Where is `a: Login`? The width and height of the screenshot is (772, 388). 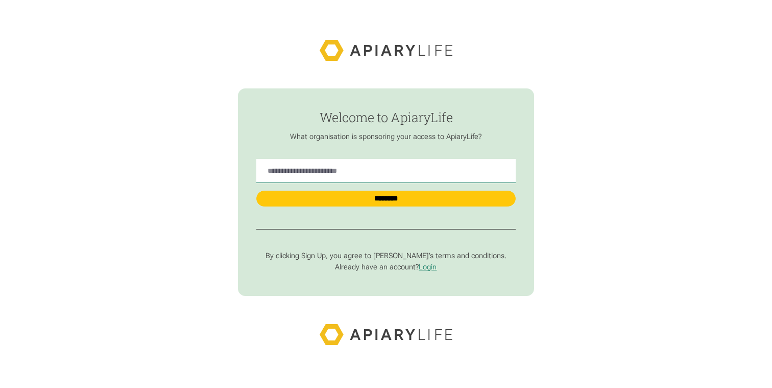 a: Login is located at coordinates (427, 267).